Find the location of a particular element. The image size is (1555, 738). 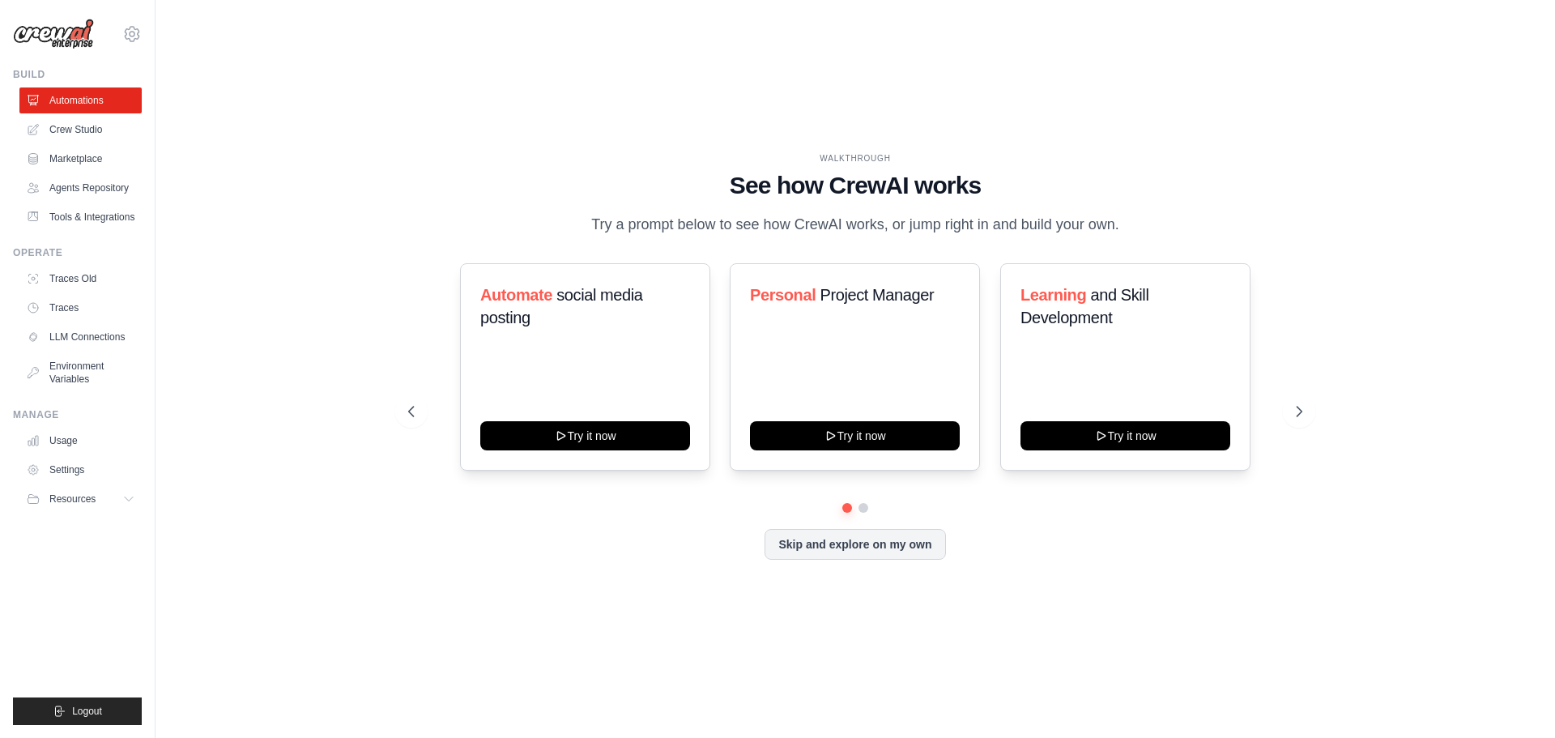

span: Logout is located at coordinates (87, 711).